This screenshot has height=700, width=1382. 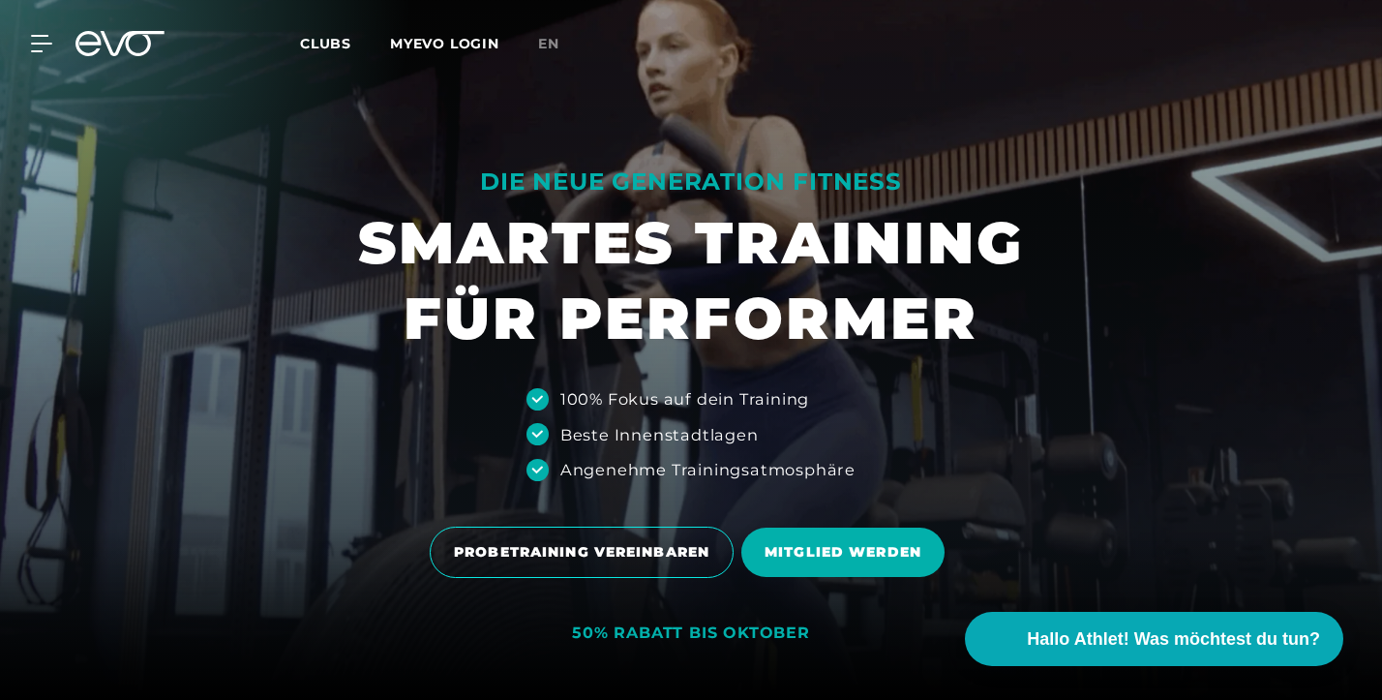 I want to click on a: en, so click(x=560, y=44).